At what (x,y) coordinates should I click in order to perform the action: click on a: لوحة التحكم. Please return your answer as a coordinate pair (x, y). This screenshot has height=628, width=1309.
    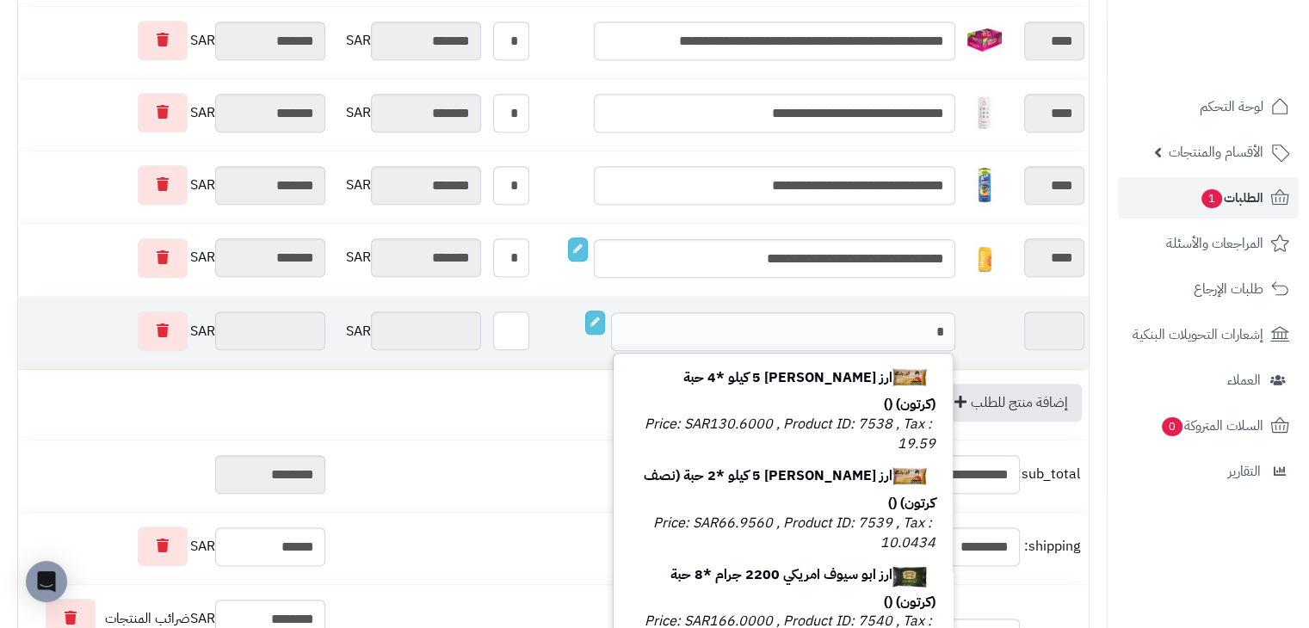
    Looking at the image, I should click on (1208, 107).